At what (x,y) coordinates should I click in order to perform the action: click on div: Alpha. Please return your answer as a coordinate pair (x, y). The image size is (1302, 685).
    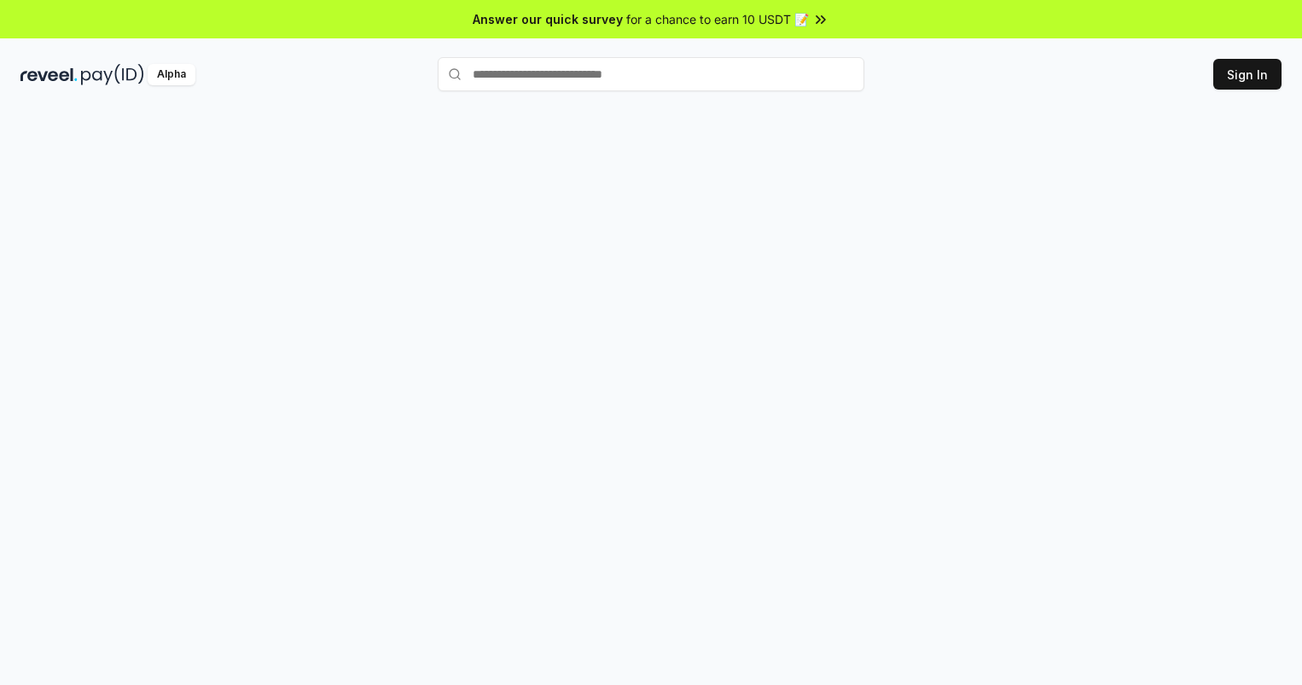
    Looking at the image, I should click on (172, 74).